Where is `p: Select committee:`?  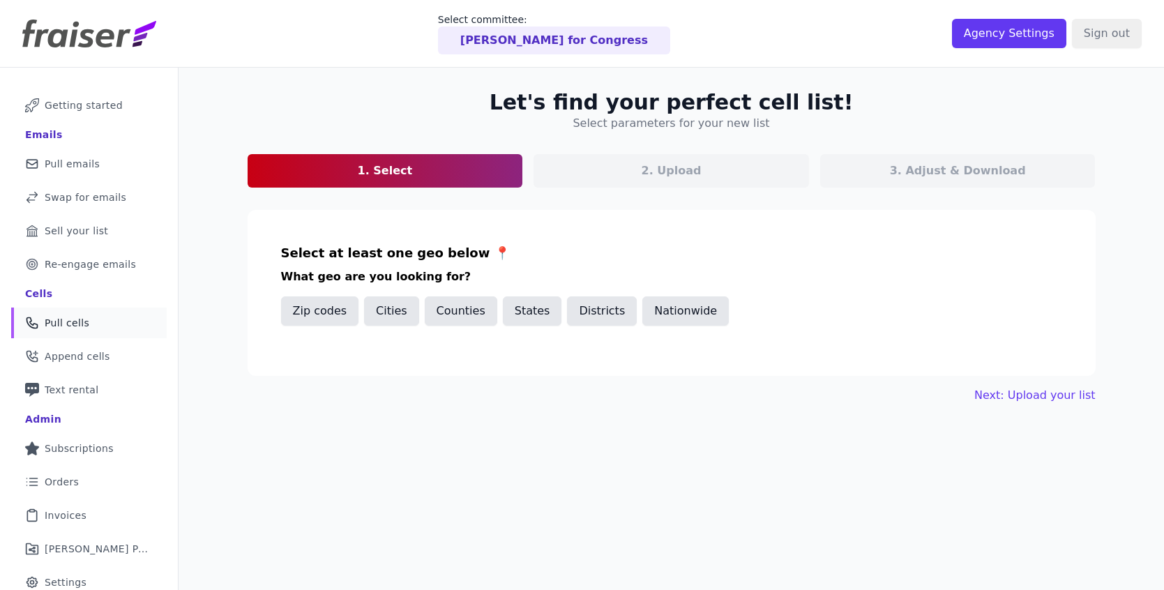 p: Select committee: is located at coordinates (554, 20).